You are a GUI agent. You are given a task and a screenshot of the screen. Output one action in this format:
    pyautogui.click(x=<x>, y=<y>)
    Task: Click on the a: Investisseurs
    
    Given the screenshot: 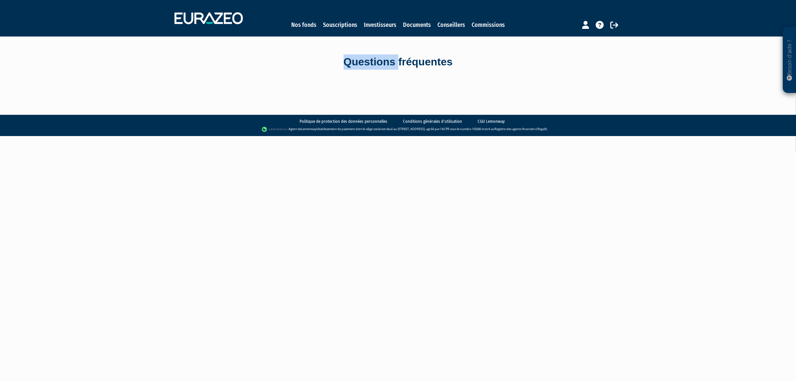 What is the action you would take?
    pyautogui.click(x=380, y=25)
    